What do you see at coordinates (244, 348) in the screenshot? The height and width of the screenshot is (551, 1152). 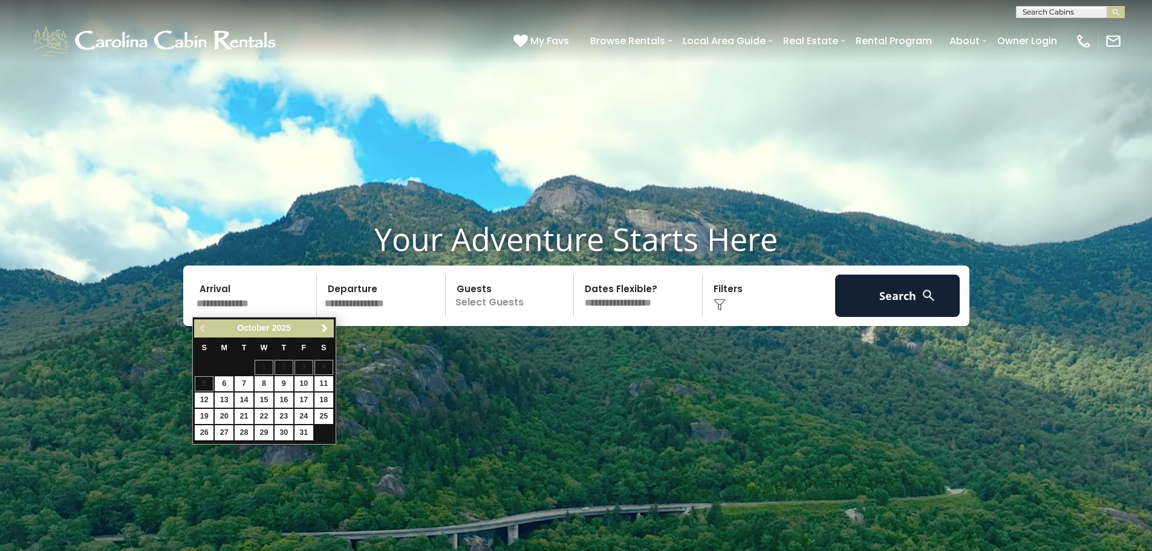 I see `span: Tuesday` at bounding box center [244, 348].